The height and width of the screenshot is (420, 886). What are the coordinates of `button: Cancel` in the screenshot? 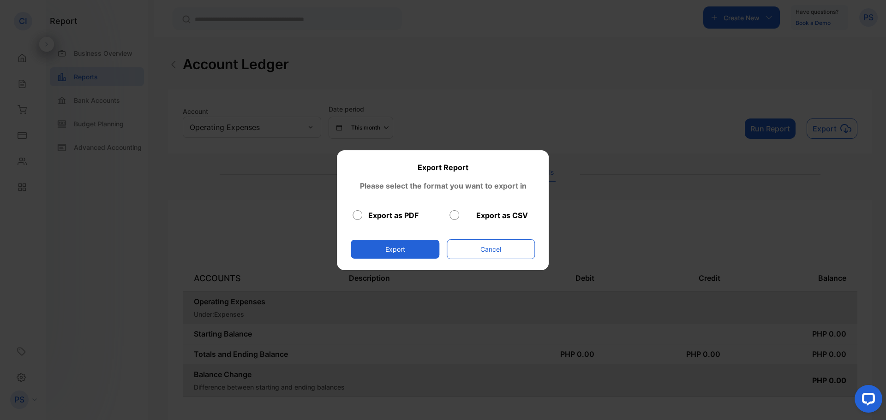 It's located at (491, 249).